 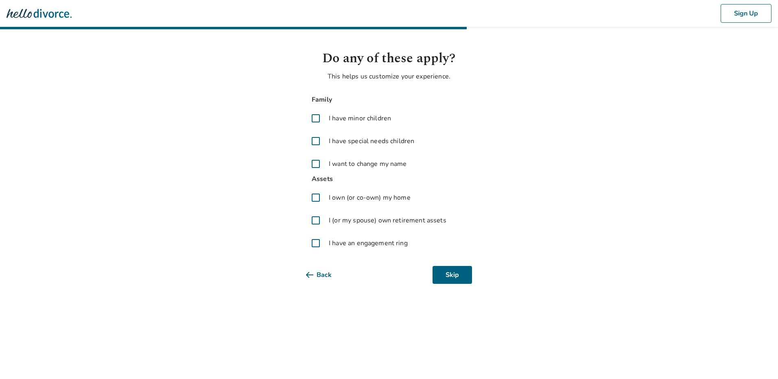 What do you see at coordinates (360, 118) in the screenshot?
I see `span: I have minor children` at bounding box center [360, 118].